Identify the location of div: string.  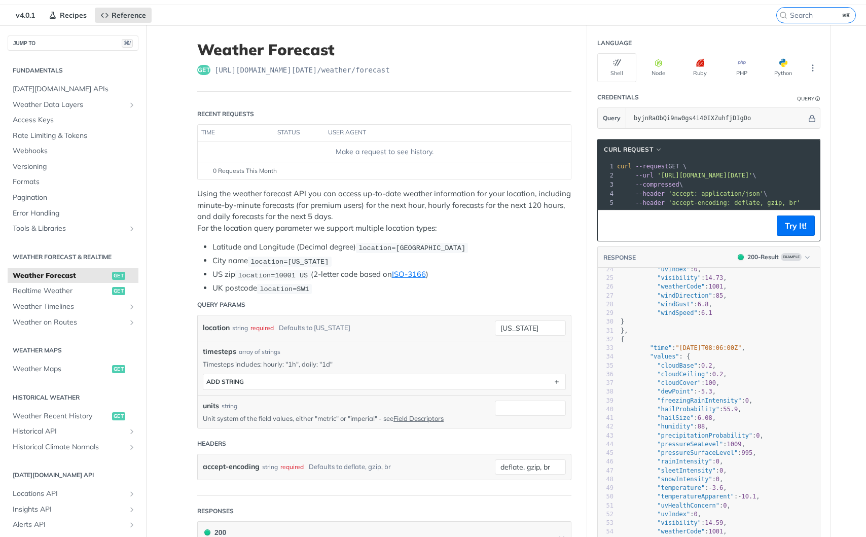
(270, 467).